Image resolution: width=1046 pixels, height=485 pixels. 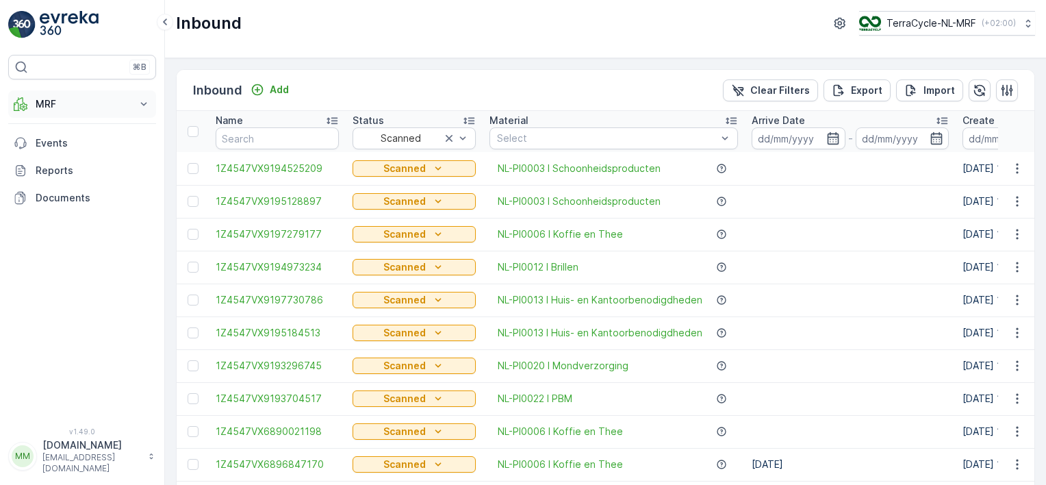 I want to click on p: Status, so click(x=368, y=120).